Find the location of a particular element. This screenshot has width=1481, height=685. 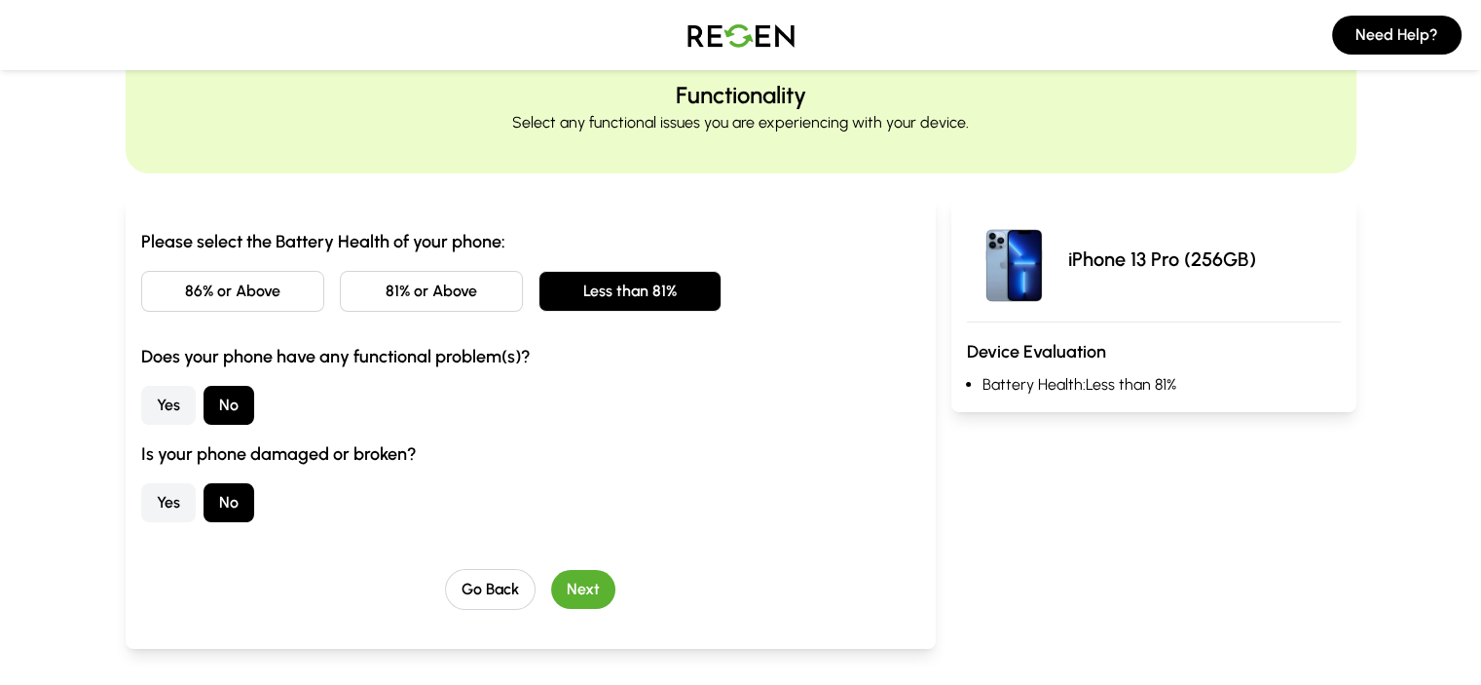

h2: Functionality is located at coordinates (741, 95).